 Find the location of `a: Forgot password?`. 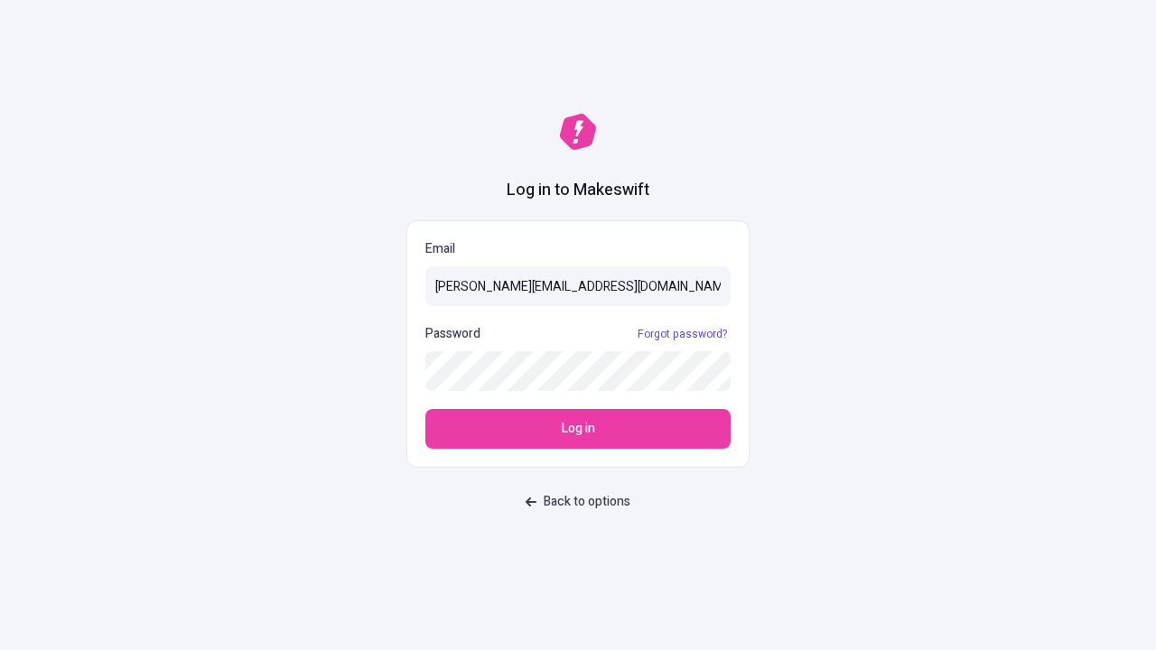

a: Forgot password? is located at coordinates (682, 334).